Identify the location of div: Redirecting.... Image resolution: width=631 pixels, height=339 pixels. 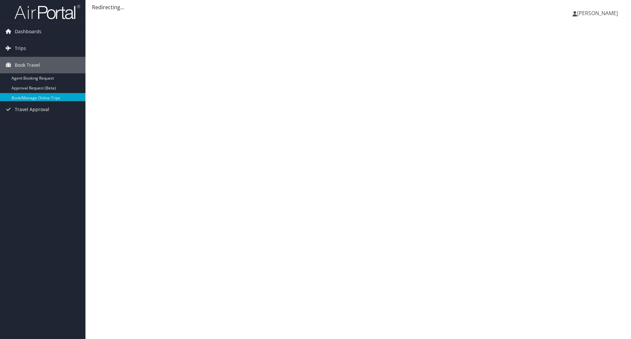
(358, 7).